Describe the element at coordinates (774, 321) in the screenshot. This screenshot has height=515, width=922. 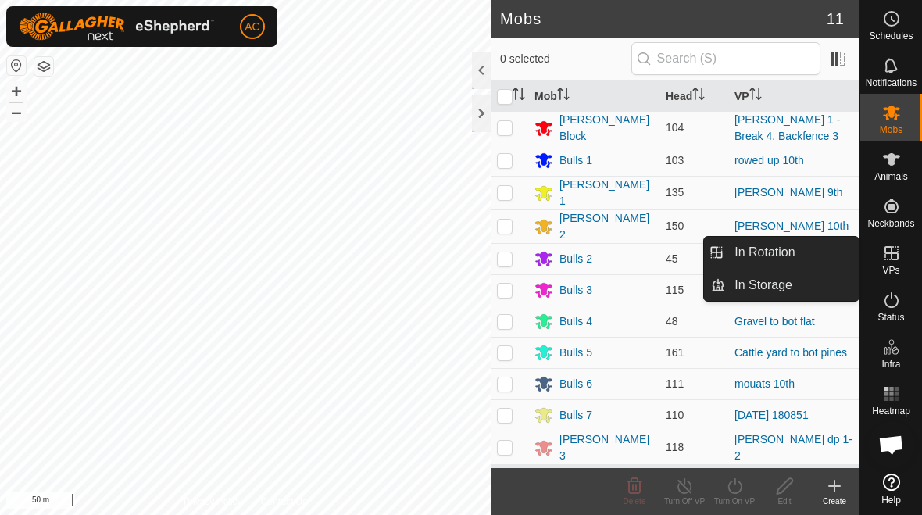
I see `a: Gravel to bot flat` at that location.